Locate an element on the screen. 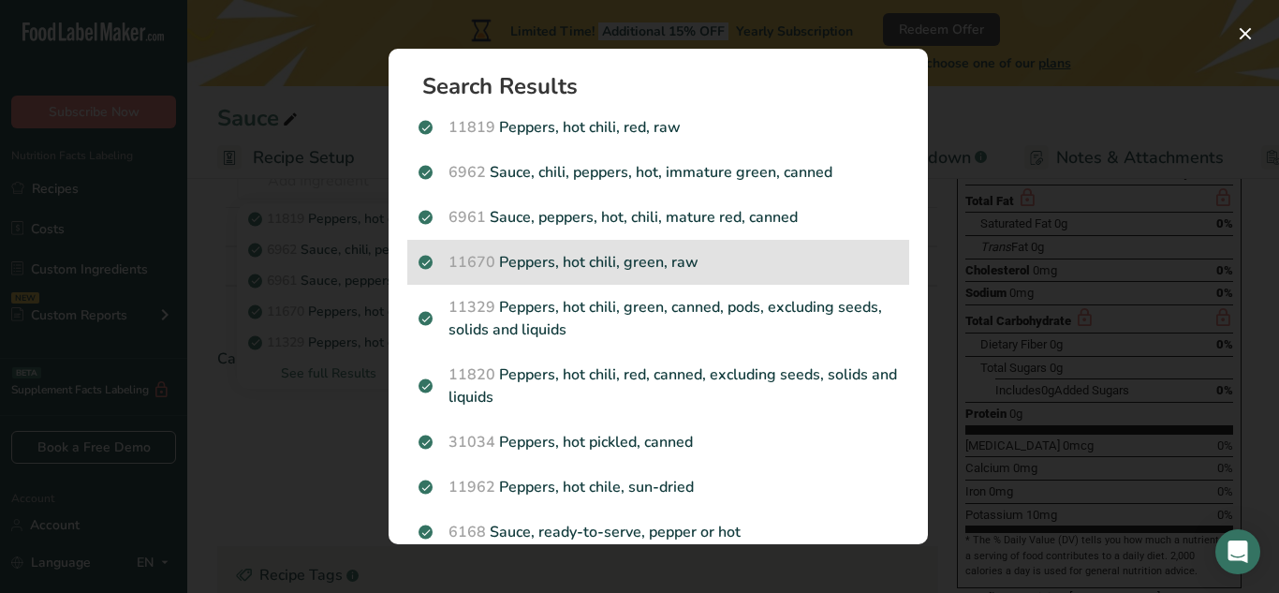 This screenshot has height=593, width=1279. p: Sauce, chili, peppers, hot, immature green, canned is located at coordinates (658, 172).